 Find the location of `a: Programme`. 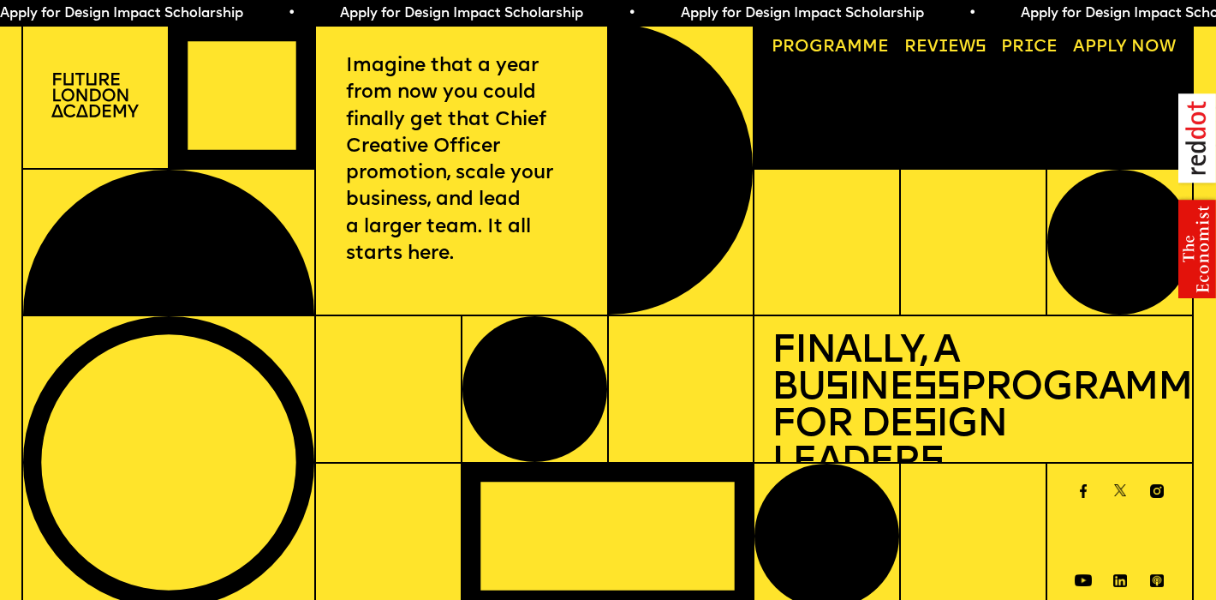

a: Programme is located at coordinates (830, 48).